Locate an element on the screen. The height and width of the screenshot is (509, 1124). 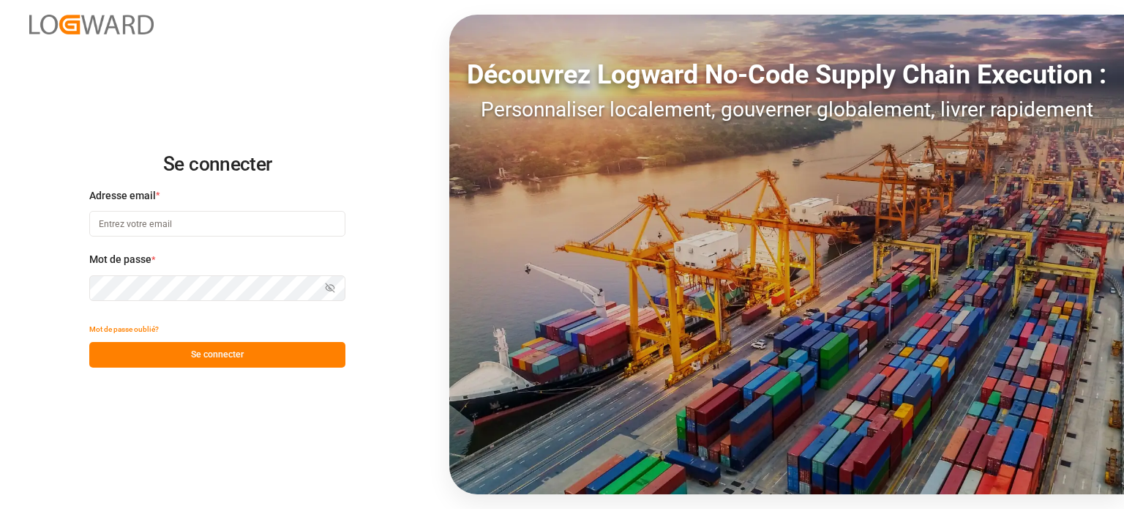
button: Mot de passe oublié? is located at coordinates (124, 329).